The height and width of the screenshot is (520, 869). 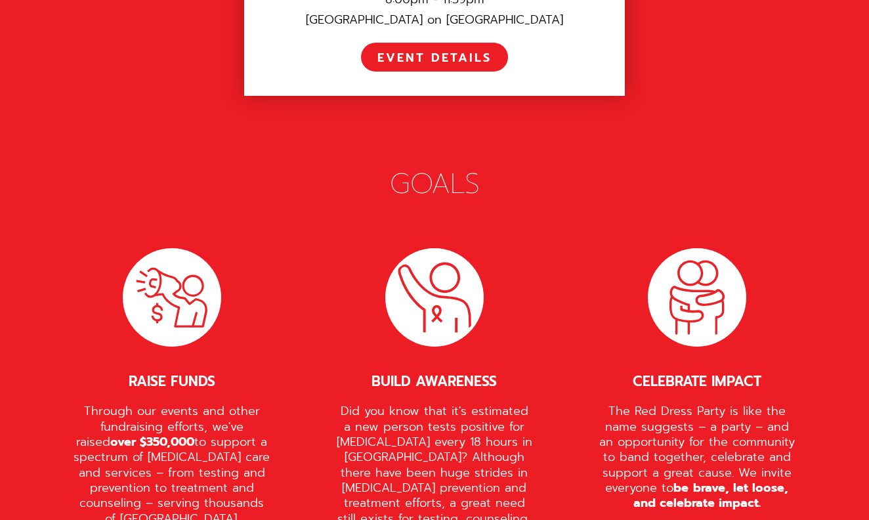 What do you see at coordinates (172, 381) in the screenshot?
I see `div: RAISE FUNDS` at bounding box center [172, 381].